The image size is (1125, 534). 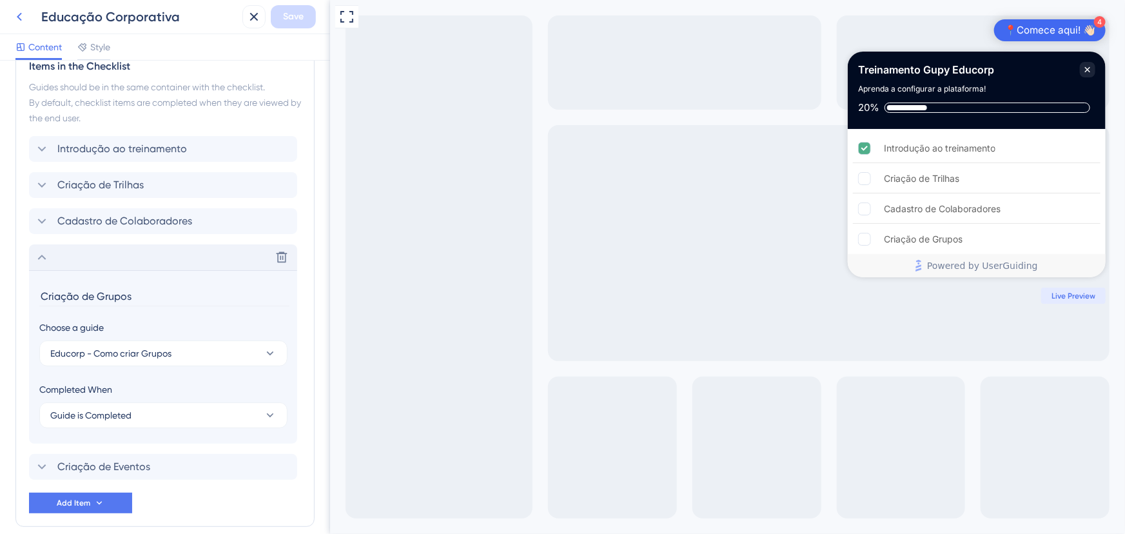 I want to click on div: Completed When, so click(x=163, y=389).